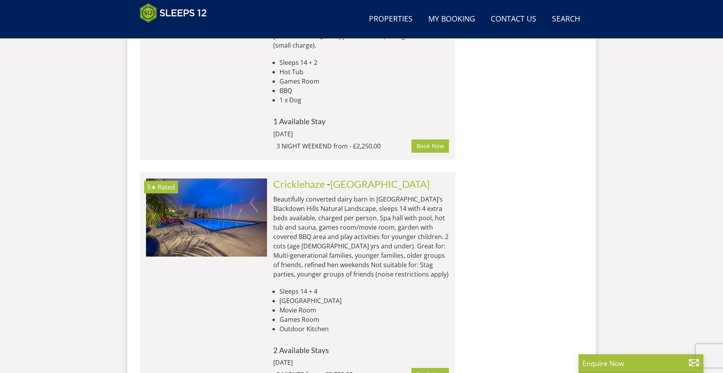 Image resolution: width=723 pixels, height=373 pixels. I want to click on li: Sleeps 14 + 2, so click(364, 63).